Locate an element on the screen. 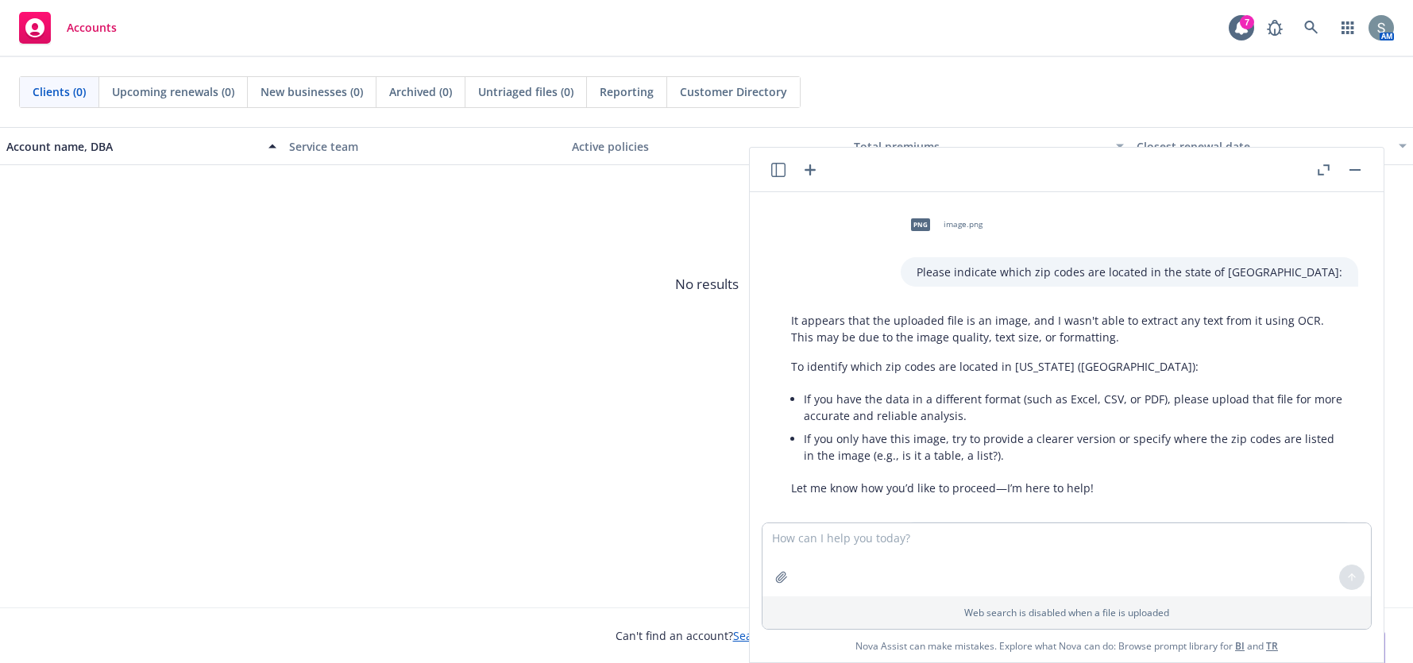 The width and height of the screenshot is (1413, 663). div: Account name, DBA is located at coordinates (133, 146).